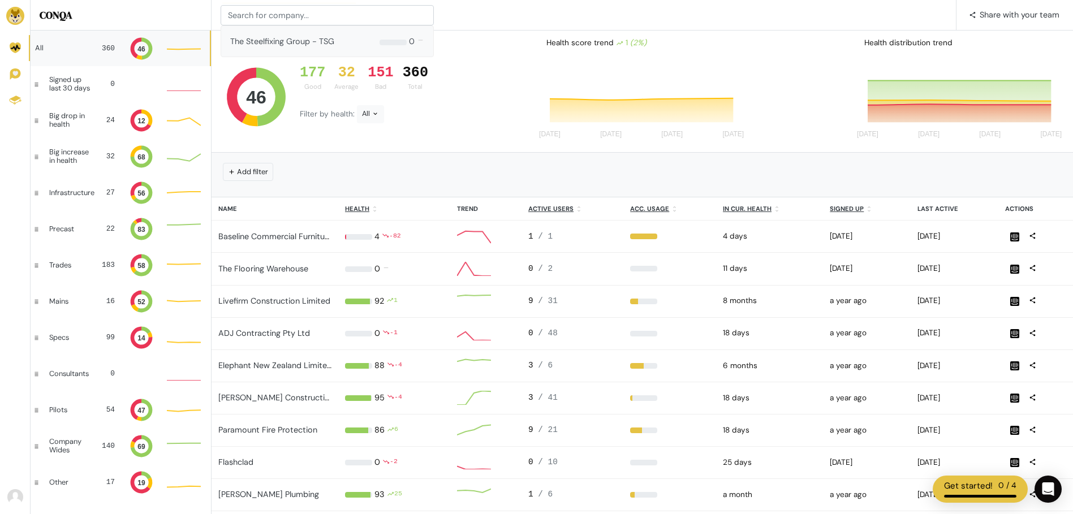 The height and width of the screenshot is (514, 1073). What do you see at coordinates (274, 301) in the screenshot?
I see `a: Livefirm Construction Limited` at bounding box center [274, 301].